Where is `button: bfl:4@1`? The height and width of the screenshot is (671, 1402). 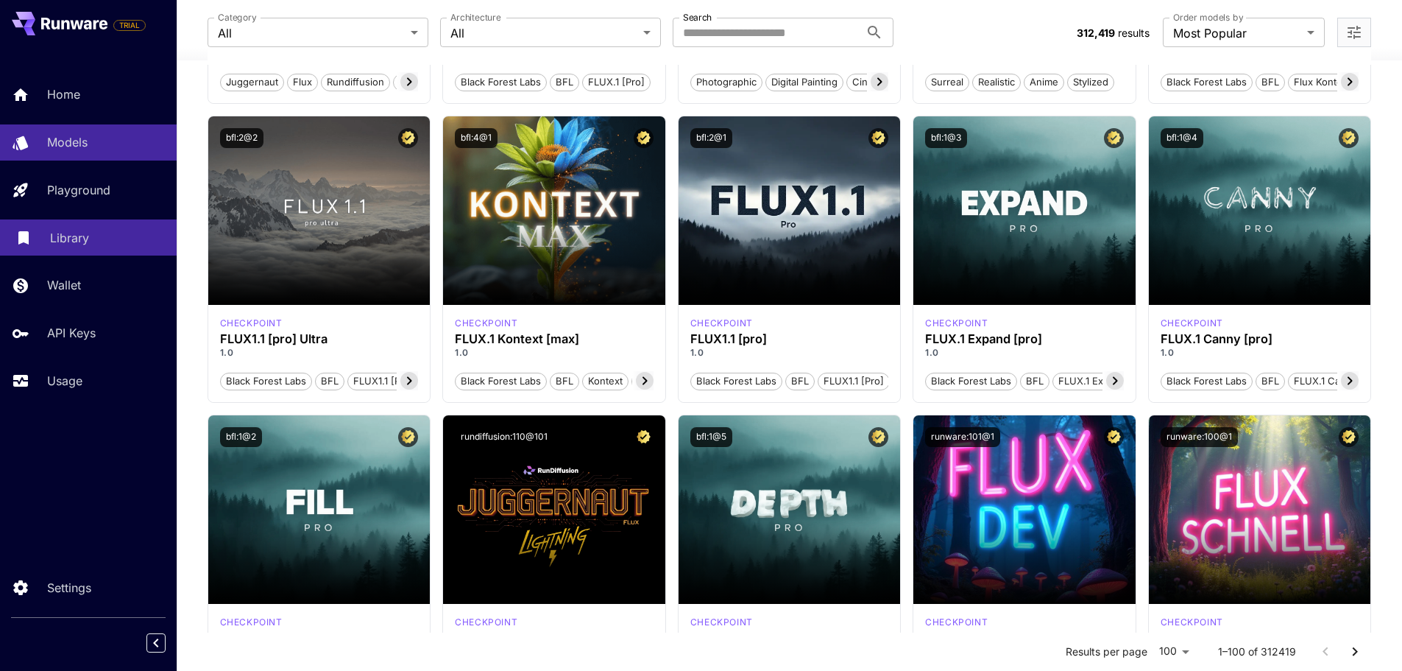
button: bfl:4@1 is located at coordinates (476, 138).